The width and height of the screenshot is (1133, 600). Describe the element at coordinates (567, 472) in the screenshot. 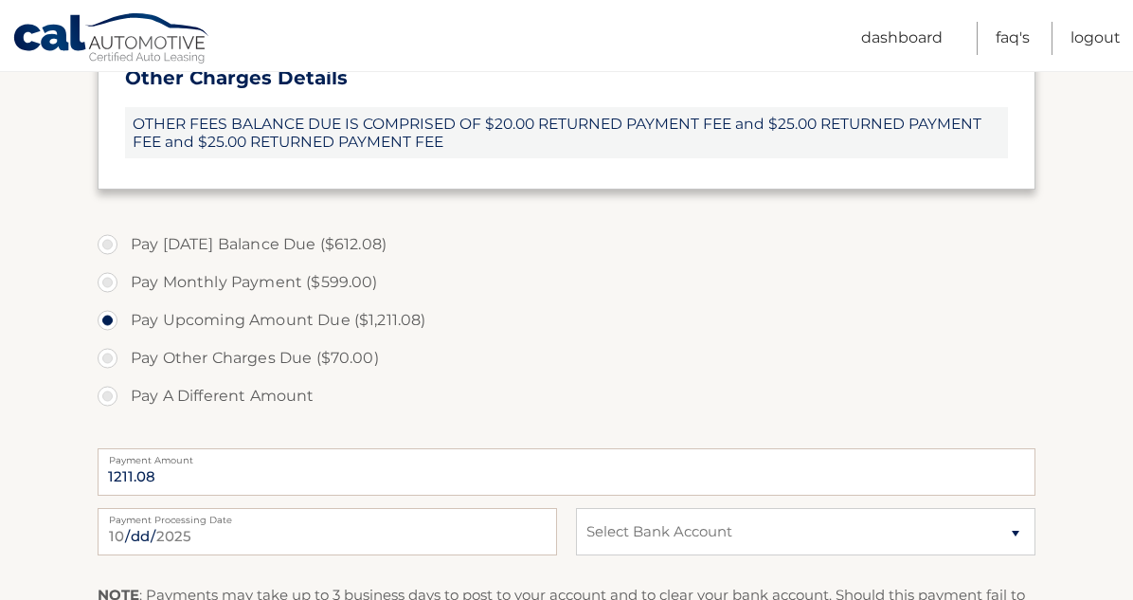

I see `input: Payment Amount` at that location.